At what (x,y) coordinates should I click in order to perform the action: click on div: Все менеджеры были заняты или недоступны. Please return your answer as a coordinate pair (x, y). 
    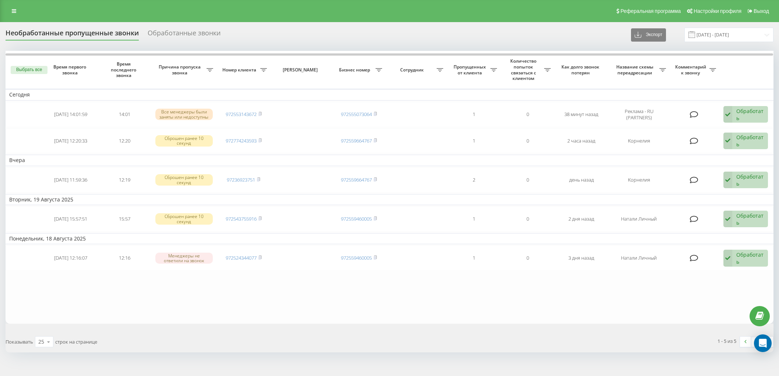
    Looking at the image, I should click on (184, 114).